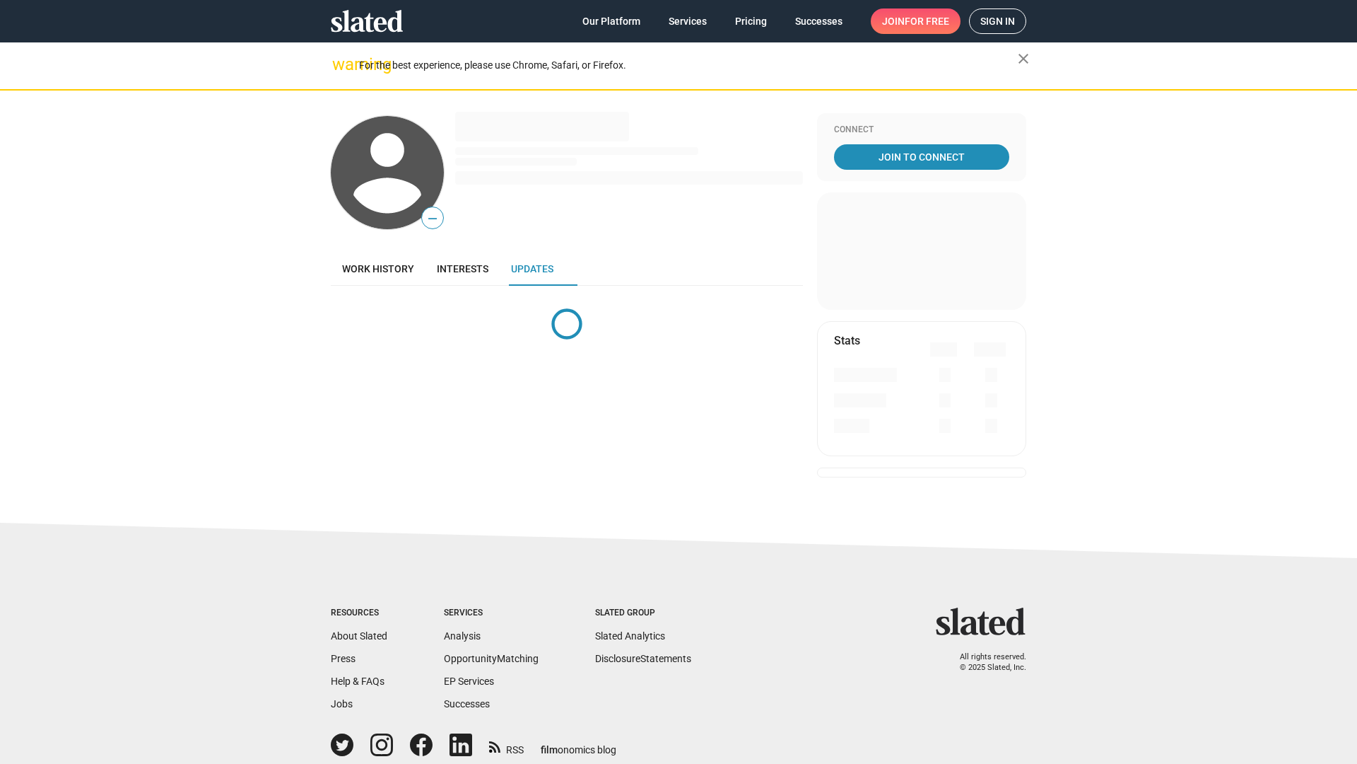  I want to click on mat-icon: close, so click(1024, 59).